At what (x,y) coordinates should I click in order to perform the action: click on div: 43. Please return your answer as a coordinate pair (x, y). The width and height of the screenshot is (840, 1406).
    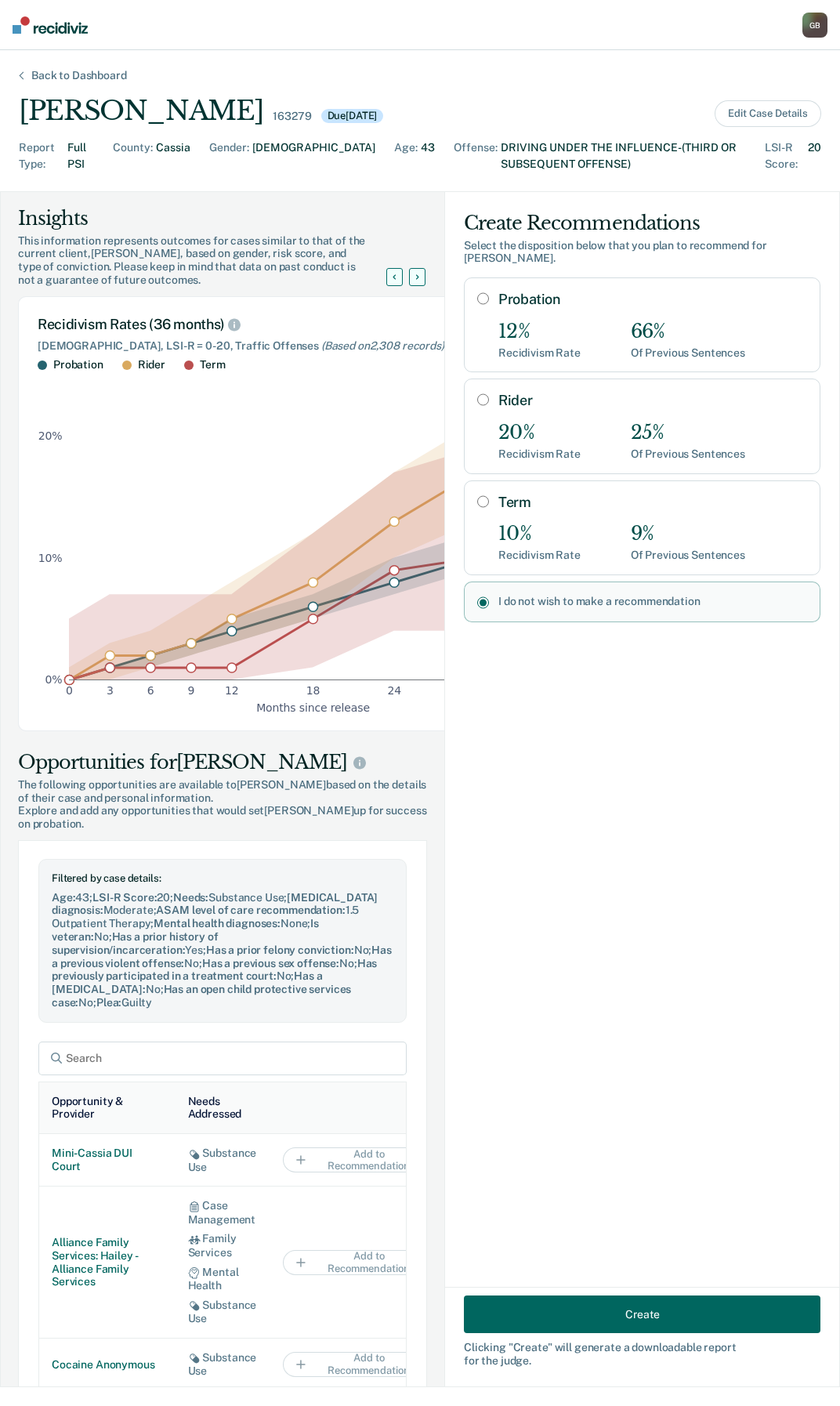
    Looking at the image, I should click on (428, 156).